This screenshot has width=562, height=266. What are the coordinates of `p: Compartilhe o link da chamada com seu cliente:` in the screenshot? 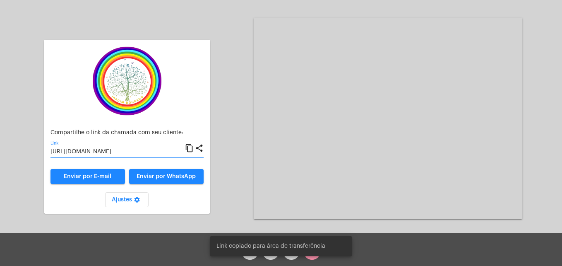 It's located at (127, 133).